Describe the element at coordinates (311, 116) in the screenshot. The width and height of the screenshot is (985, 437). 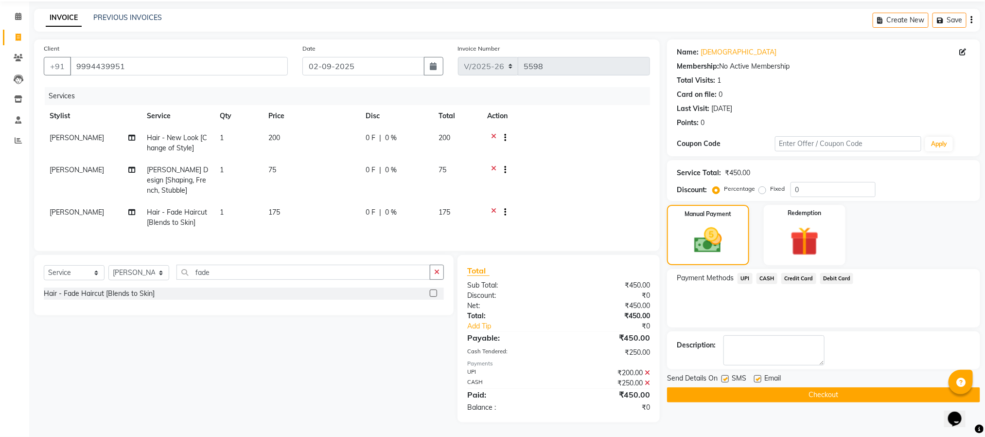
I see `th: Price` at that location.